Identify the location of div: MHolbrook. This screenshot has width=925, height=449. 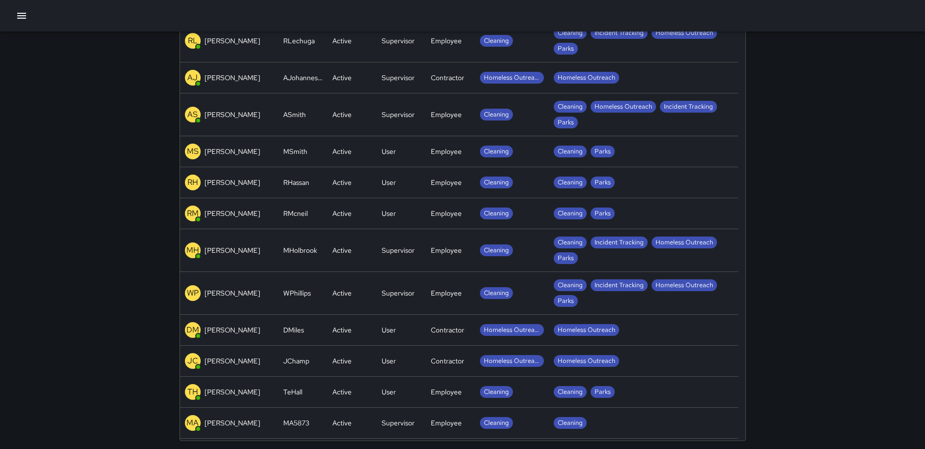
(300, 250).